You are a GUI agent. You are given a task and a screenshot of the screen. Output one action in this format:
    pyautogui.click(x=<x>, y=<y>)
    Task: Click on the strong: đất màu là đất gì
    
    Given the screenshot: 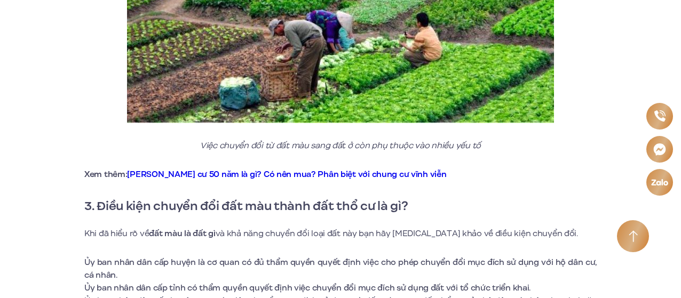 What is the action you would take?
    pyautogui.click(x=182, y=234)
    